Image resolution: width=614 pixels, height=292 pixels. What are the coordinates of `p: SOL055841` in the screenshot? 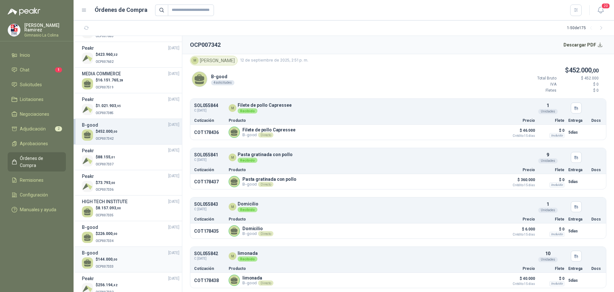 It's located at (206, 155).